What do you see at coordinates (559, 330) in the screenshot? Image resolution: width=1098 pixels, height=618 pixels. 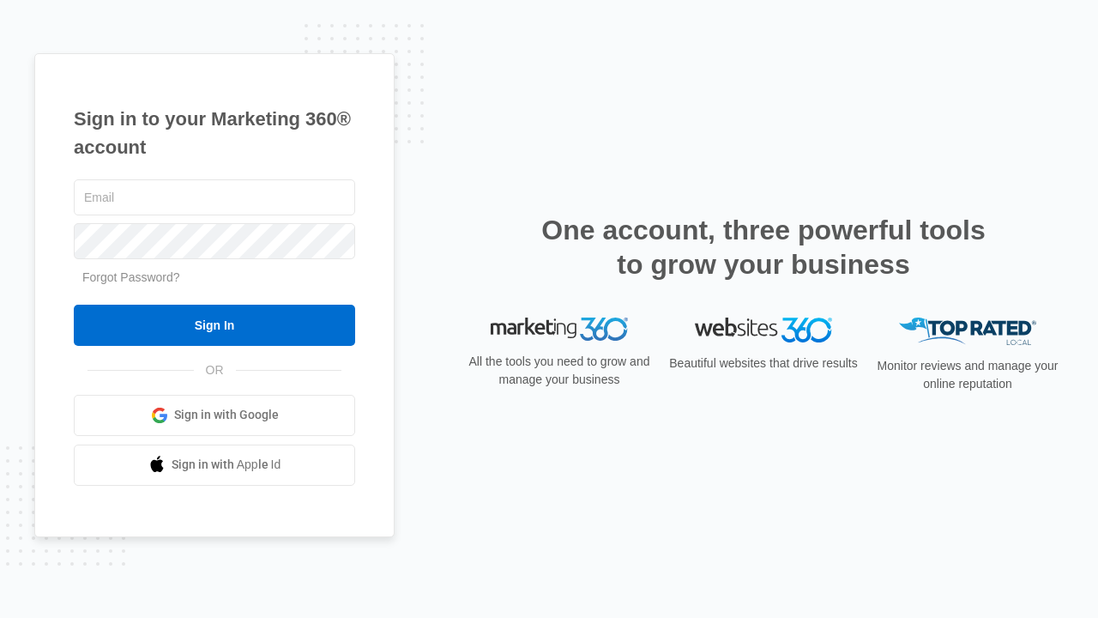 I see `img: Marketing 360` at bounding box center [559, 330].